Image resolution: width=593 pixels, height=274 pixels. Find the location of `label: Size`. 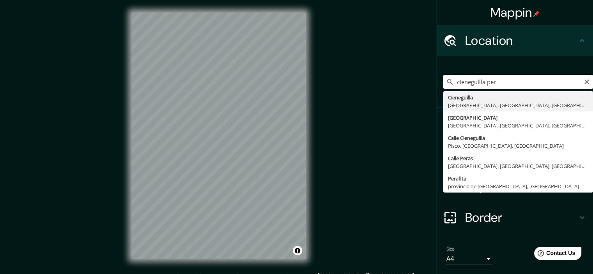

label: Size is located at coordinates (450, 249).